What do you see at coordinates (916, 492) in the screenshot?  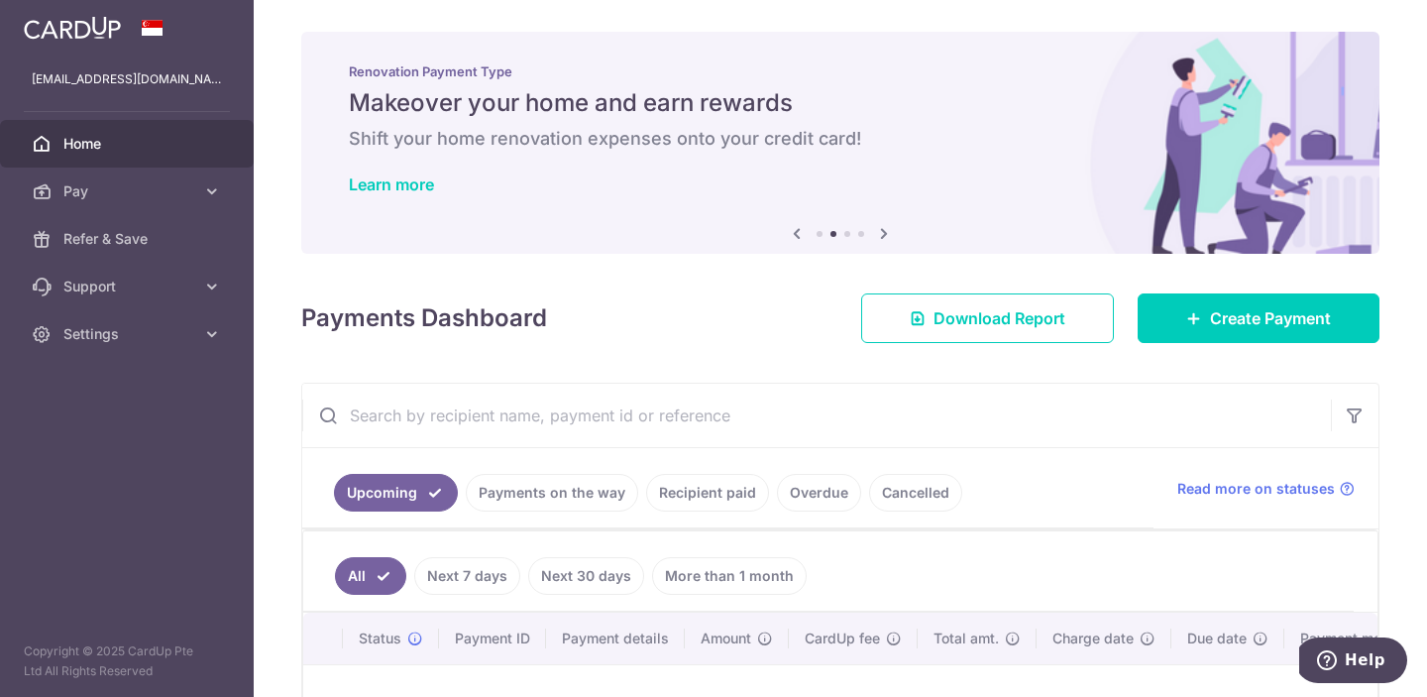 I see `a: Cancelled` at bounding box center [916, 492].